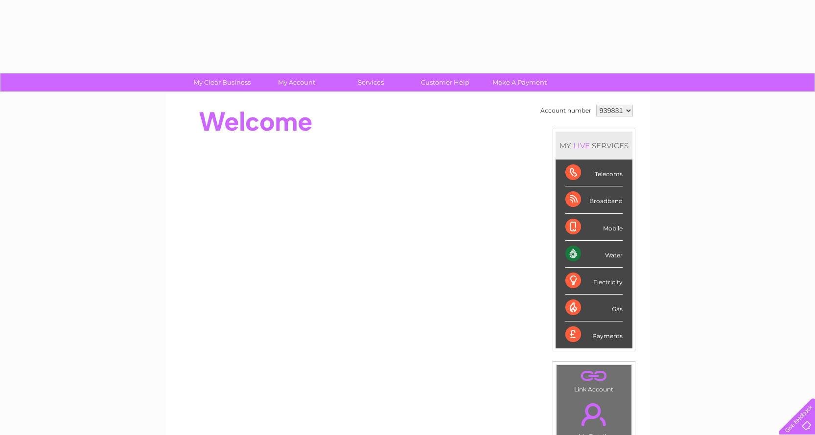  What do you see at coordinates (445, 82) in the screenshot?
I see `a: Customer Help` at bounding box center [445, 82].